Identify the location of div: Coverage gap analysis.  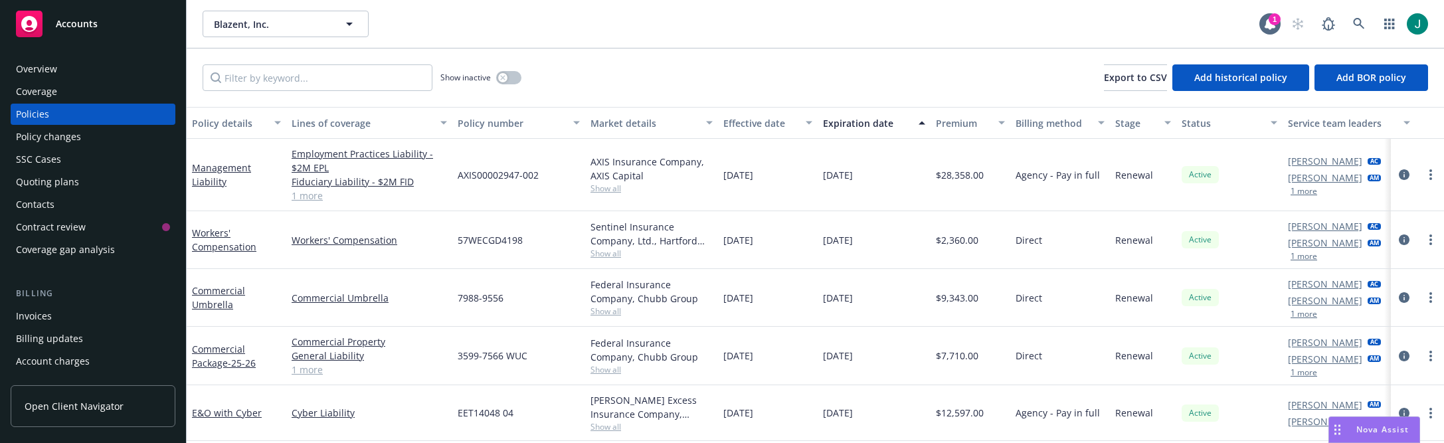
(65, 250).